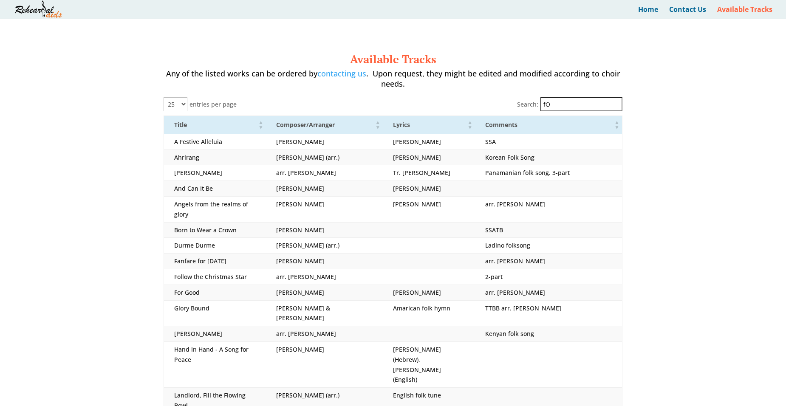 Image resolution: width=786 pixels, height=406 pixels. Describe the element at coordinates (181, 125) in the screenshot. I see `span: Title` at that location.